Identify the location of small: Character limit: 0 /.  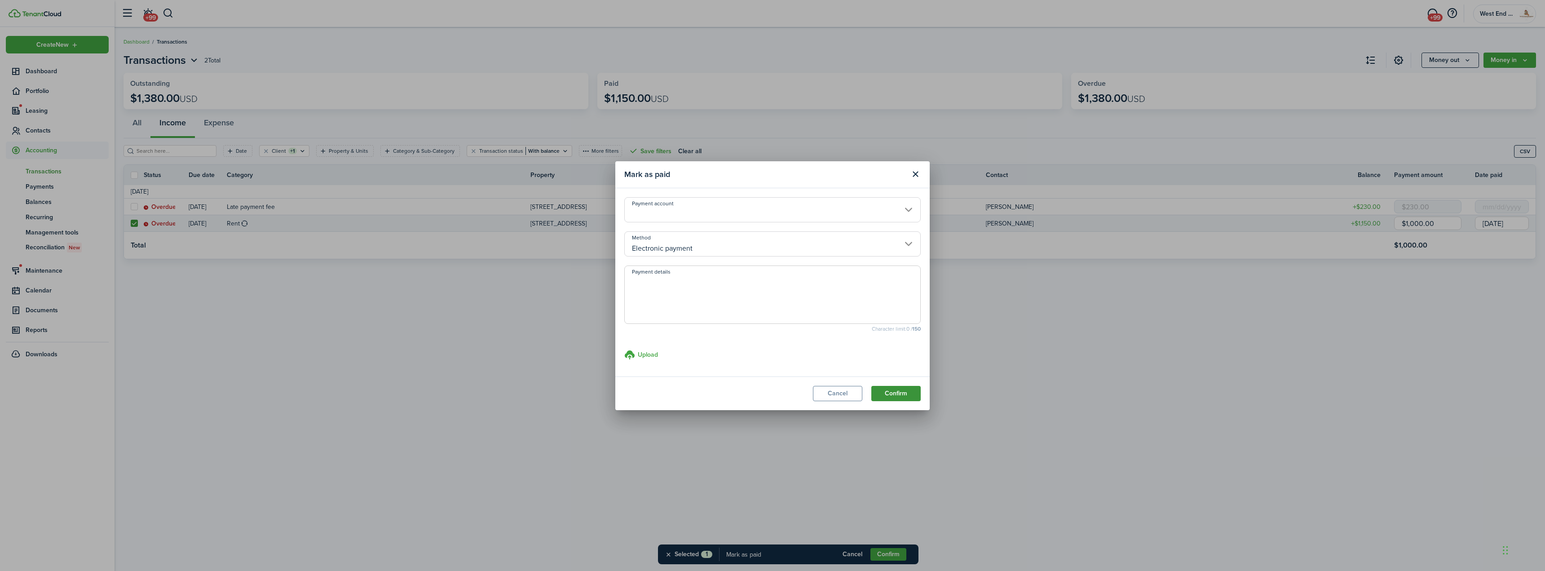
(773, 329).